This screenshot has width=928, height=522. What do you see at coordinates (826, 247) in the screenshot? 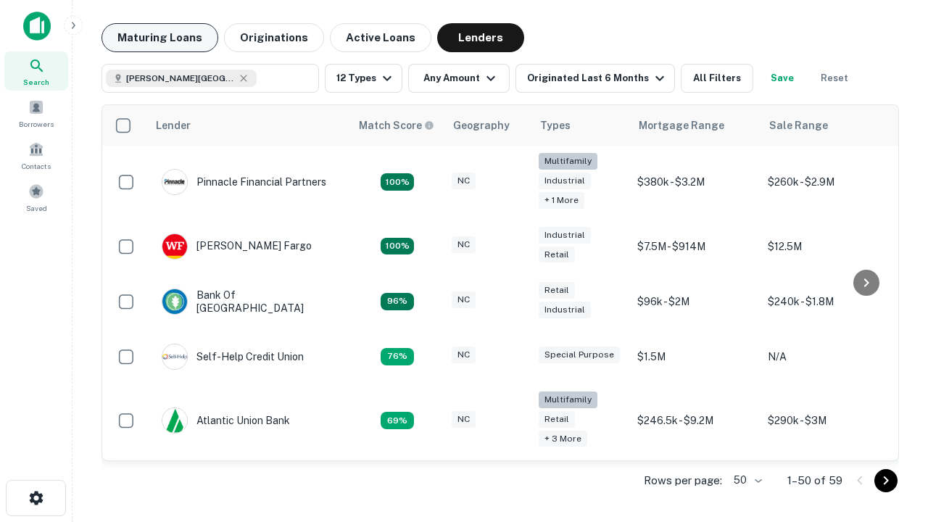
I see `td: $12.5M` at bounding box center [826, 247].